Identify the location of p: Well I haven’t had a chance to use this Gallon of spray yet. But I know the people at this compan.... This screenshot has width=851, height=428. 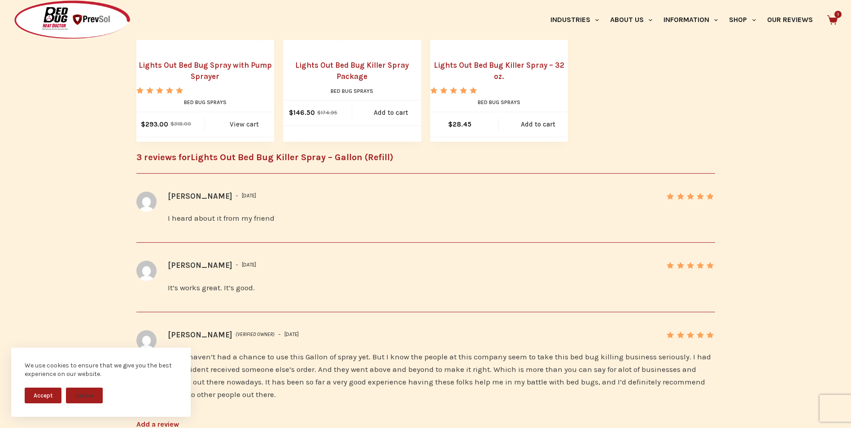
(441, 375).